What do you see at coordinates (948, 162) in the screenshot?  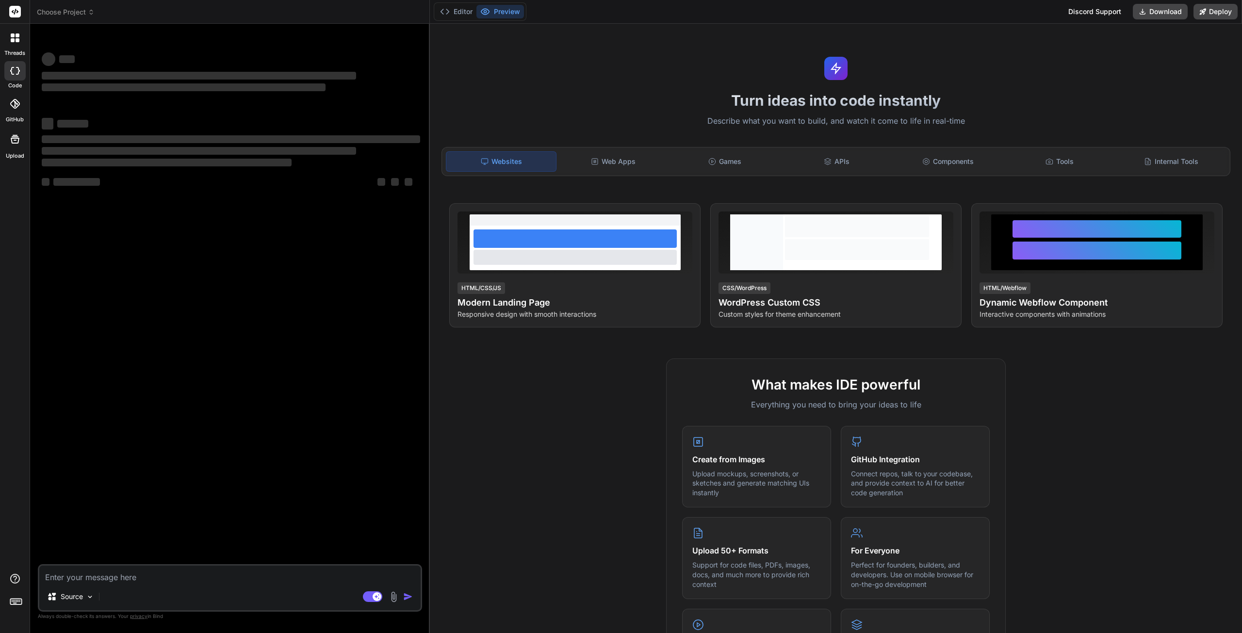 I see `div: Components` at bounding box center [948, 162].